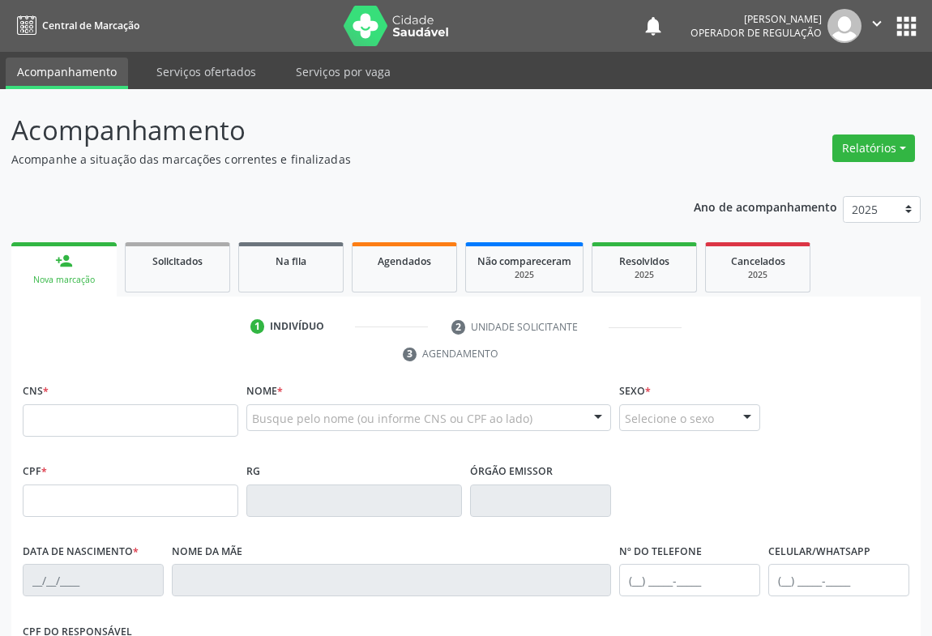 The width and height of the screenshot is (932, 636). What do you see at coordinates (329, 159) in the screenshot?
I see `p: Acompanhe a situação das marcações correntes e finalizadas` at bounding box center [329, 159].